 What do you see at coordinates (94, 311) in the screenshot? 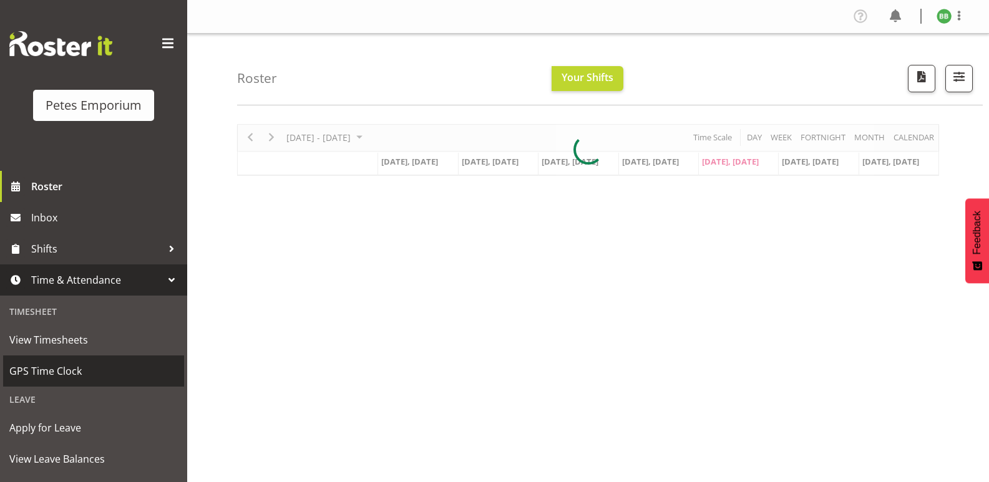
I see `div: Timesheet` at bounding box center [94, 311].